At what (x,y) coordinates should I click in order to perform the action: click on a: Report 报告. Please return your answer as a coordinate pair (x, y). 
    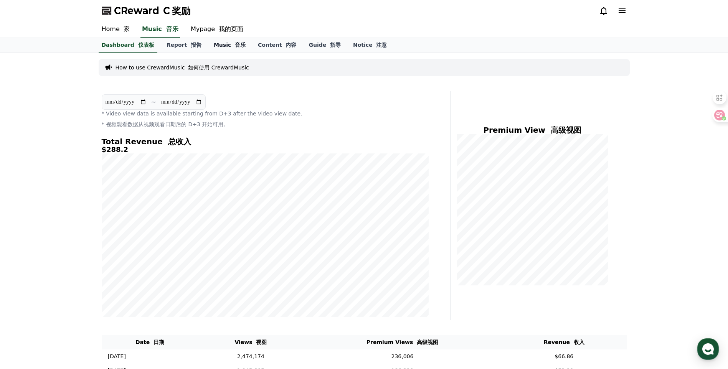
    Looking at the image, I should click on (184, 45).